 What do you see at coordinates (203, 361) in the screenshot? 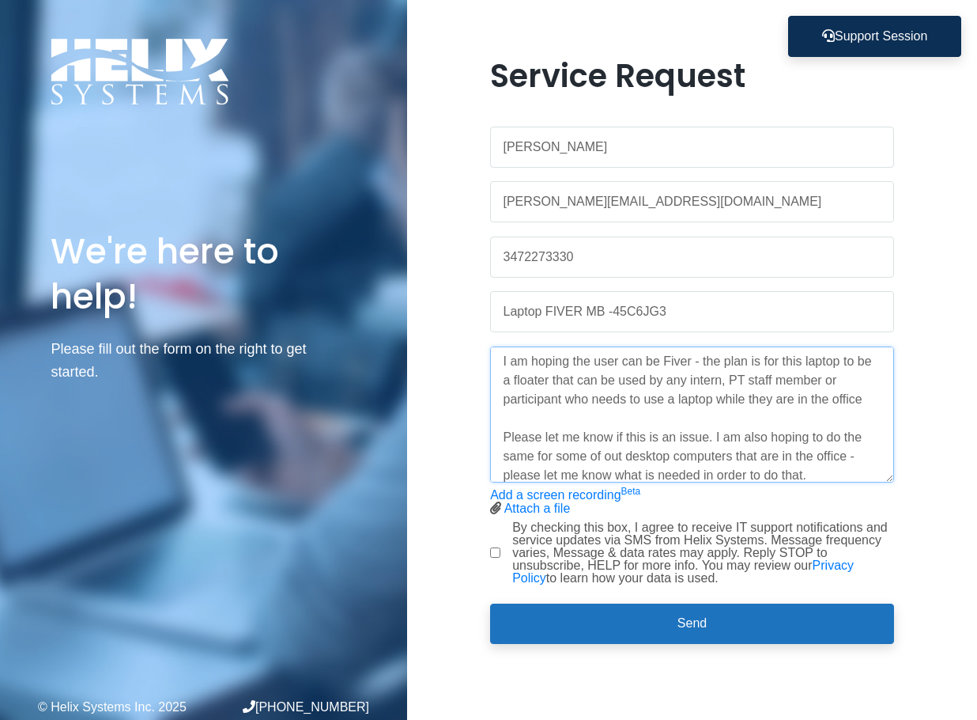
I see `p: Please fill out the form on the right to get started.` at bounding box center [203, 361].